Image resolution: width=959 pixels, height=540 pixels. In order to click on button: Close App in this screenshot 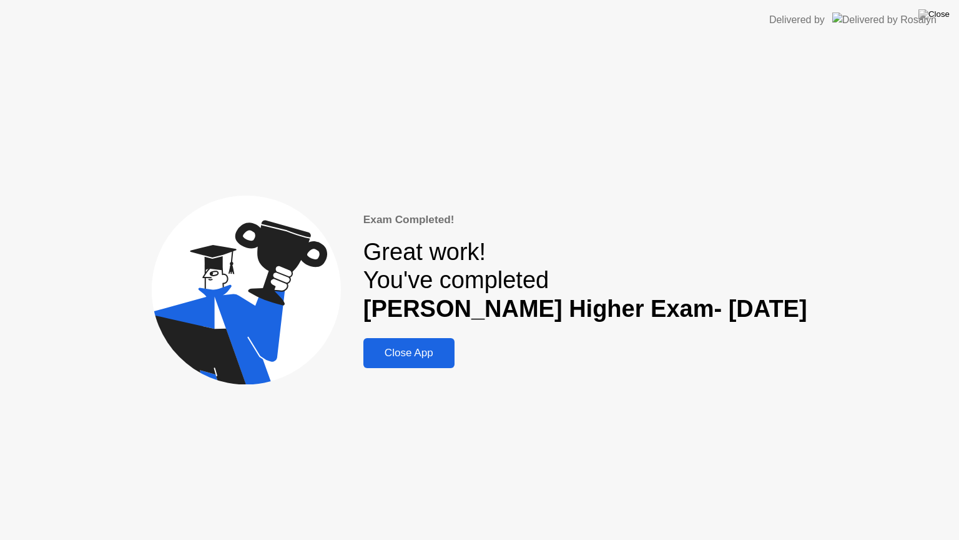, I will do `click(409, 353)`.